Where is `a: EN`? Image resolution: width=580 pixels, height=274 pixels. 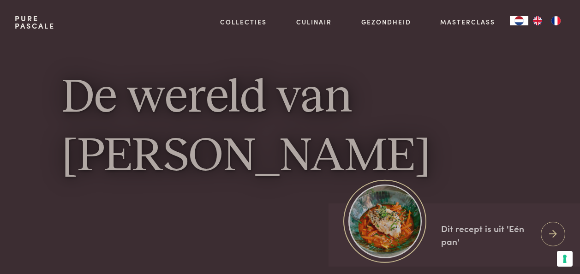
a: EN is located at coordinates (537, 21).